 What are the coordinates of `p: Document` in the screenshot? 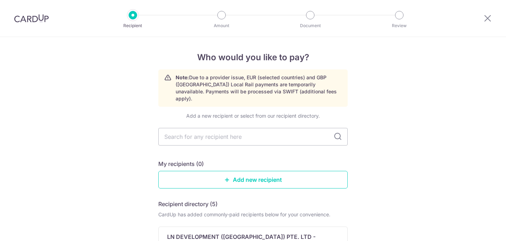 It's located at (310, 26).